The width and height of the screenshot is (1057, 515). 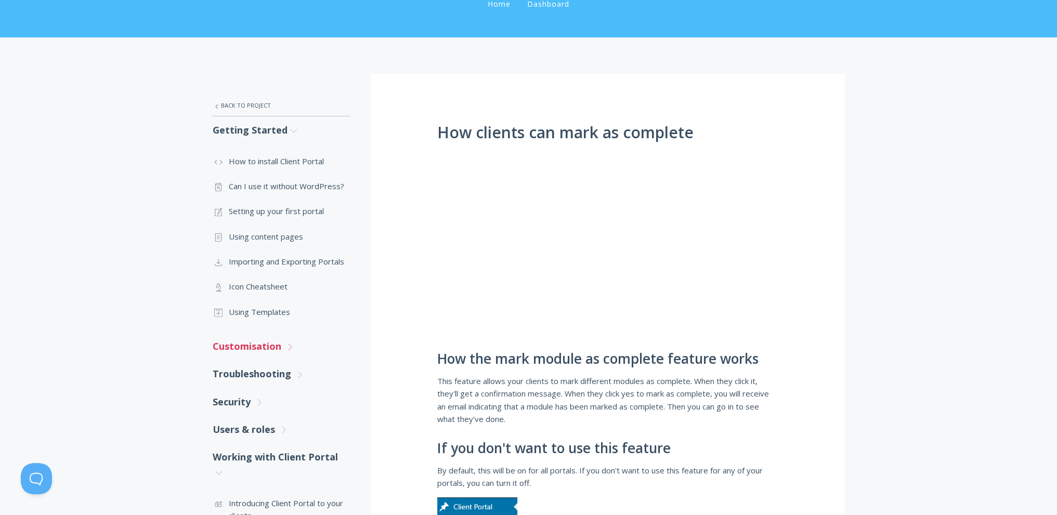 I want to click on a: Can I use it without WordPress?, so click(x=281, y=186).